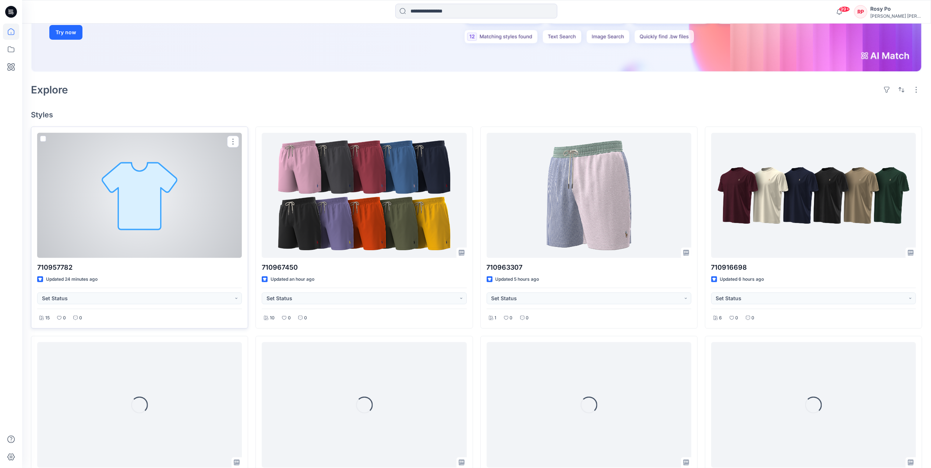 This screenshot has width=931, height=468. I want to click on a: Try now, so click(66, 32).